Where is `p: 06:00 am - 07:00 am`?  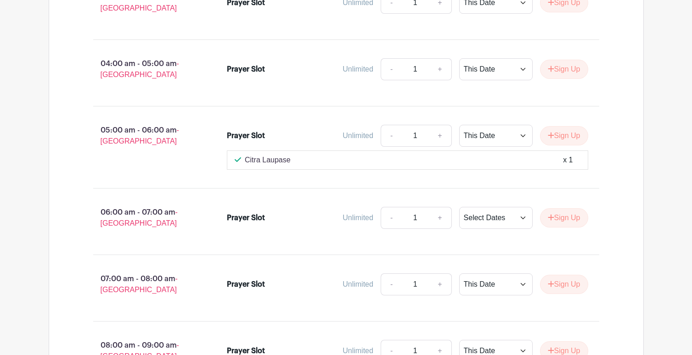 p: 06:00 am - 07:00 am is located at coordinates (146, 218).